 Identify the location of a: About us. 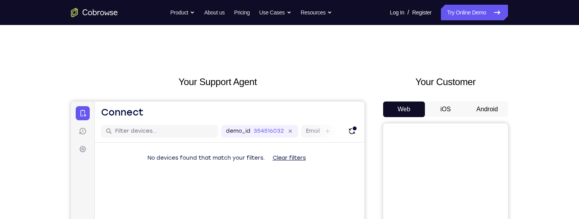
(214, 12).